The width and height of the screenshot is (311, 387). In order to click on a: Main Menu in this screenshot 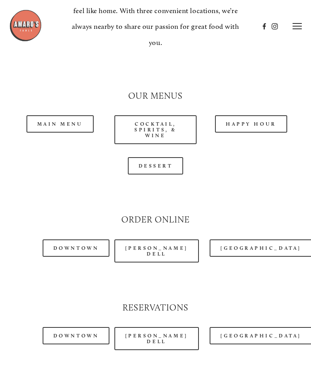, I will do `click(60, 124)`.